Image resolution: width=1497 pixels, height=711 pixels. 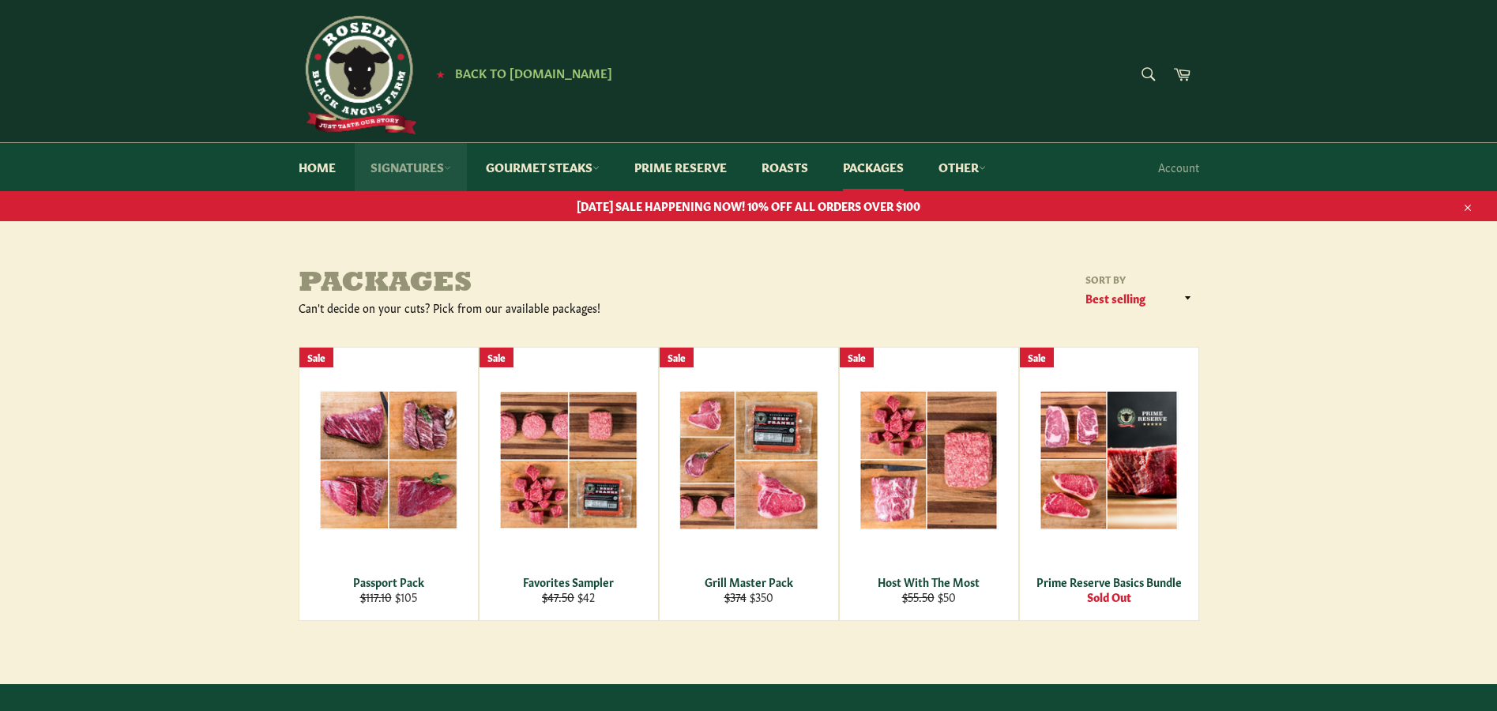 I want to click on div: $105, so click(x=388, y=597).